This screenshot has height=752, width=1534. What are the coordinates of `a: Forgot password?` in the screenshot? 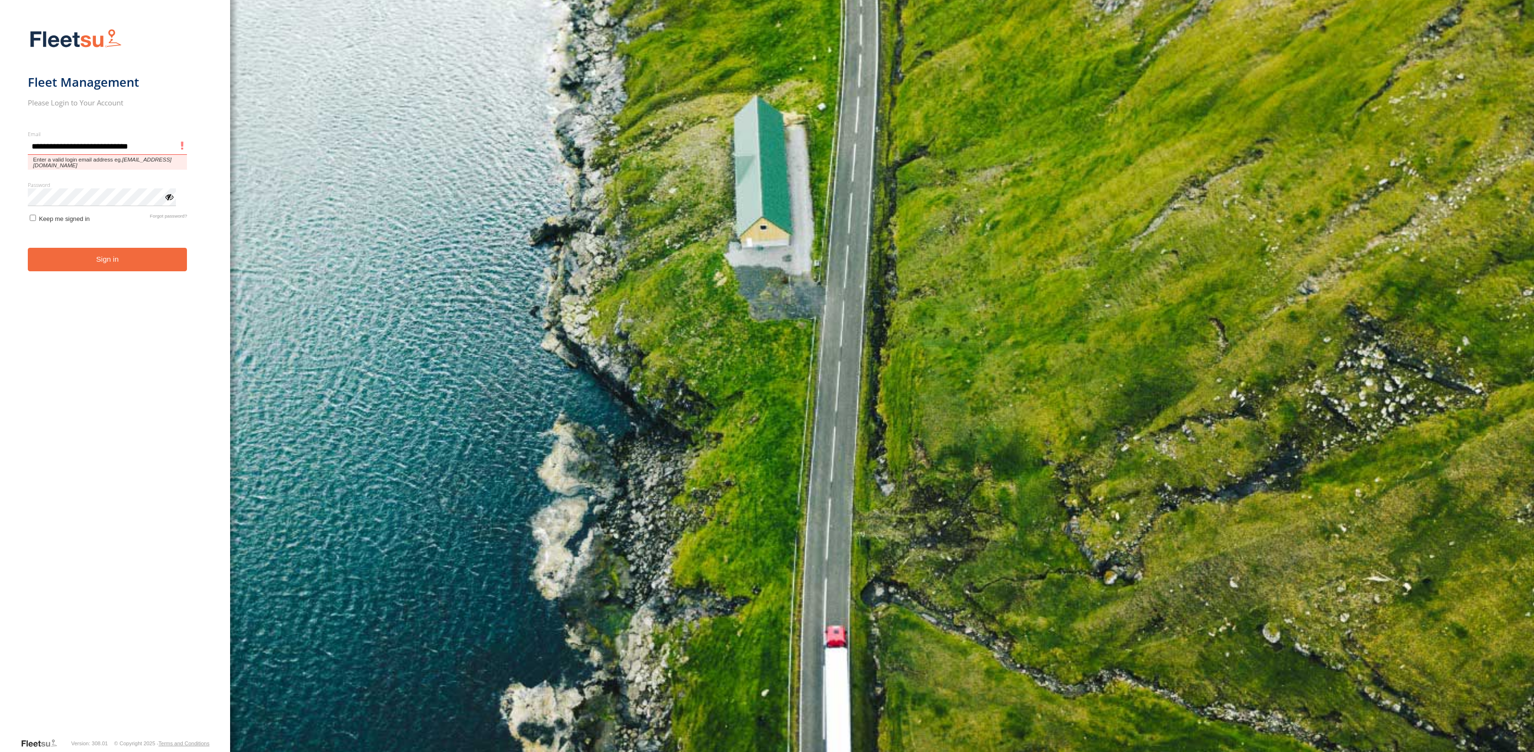 It's located at (169, 218).